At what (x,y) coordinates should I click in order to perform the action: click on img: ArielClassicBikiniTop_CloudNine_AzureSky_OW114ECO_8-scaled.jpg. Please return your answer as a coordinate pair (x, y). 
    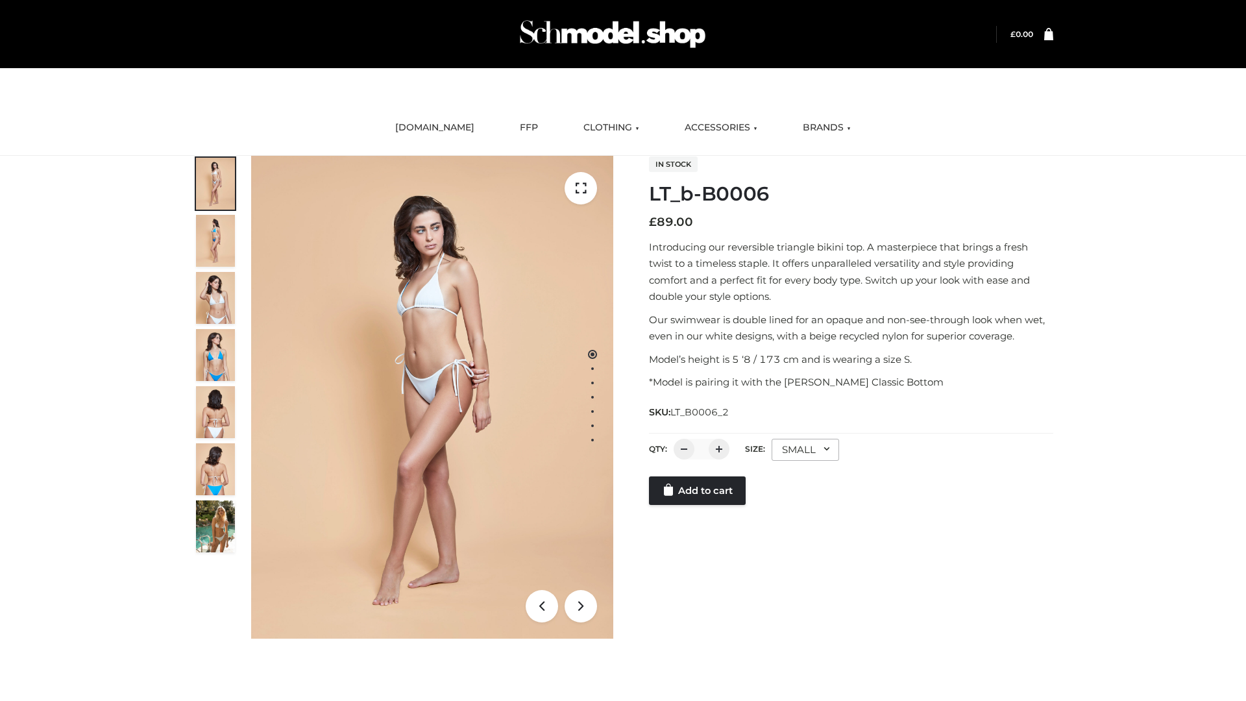
    Looking at the image, I should click on (215, 469).